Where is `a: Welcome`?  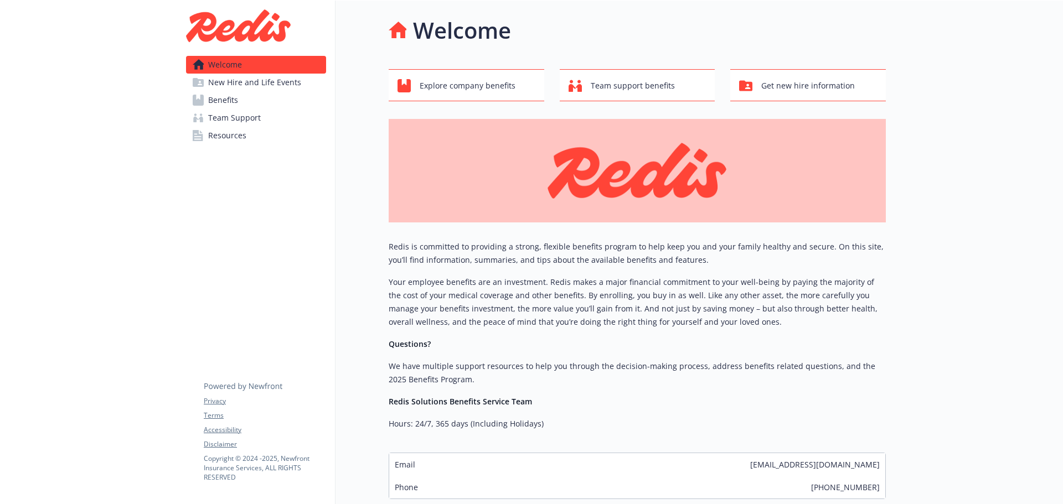 a: Welcome is located at coordinates (256, 65).